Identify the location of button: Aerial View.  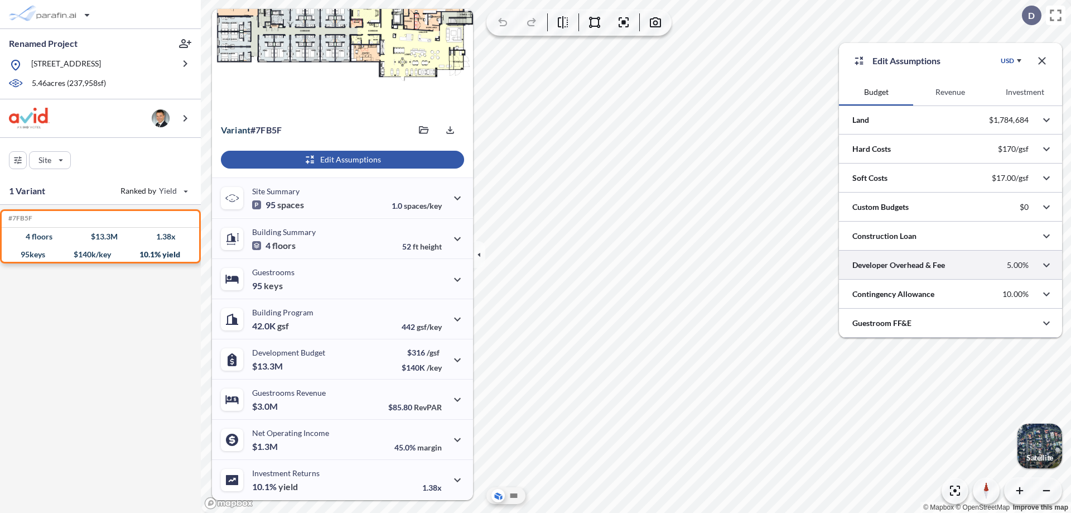
(498, 495).